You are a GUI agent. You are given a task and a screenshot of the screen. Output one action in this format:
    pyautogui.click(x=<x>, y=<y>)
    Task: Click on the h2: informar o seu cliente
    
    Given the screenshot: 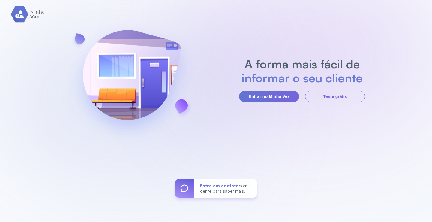 What is the action you would take?
    pyautogui.click(x=302, y=78)
    